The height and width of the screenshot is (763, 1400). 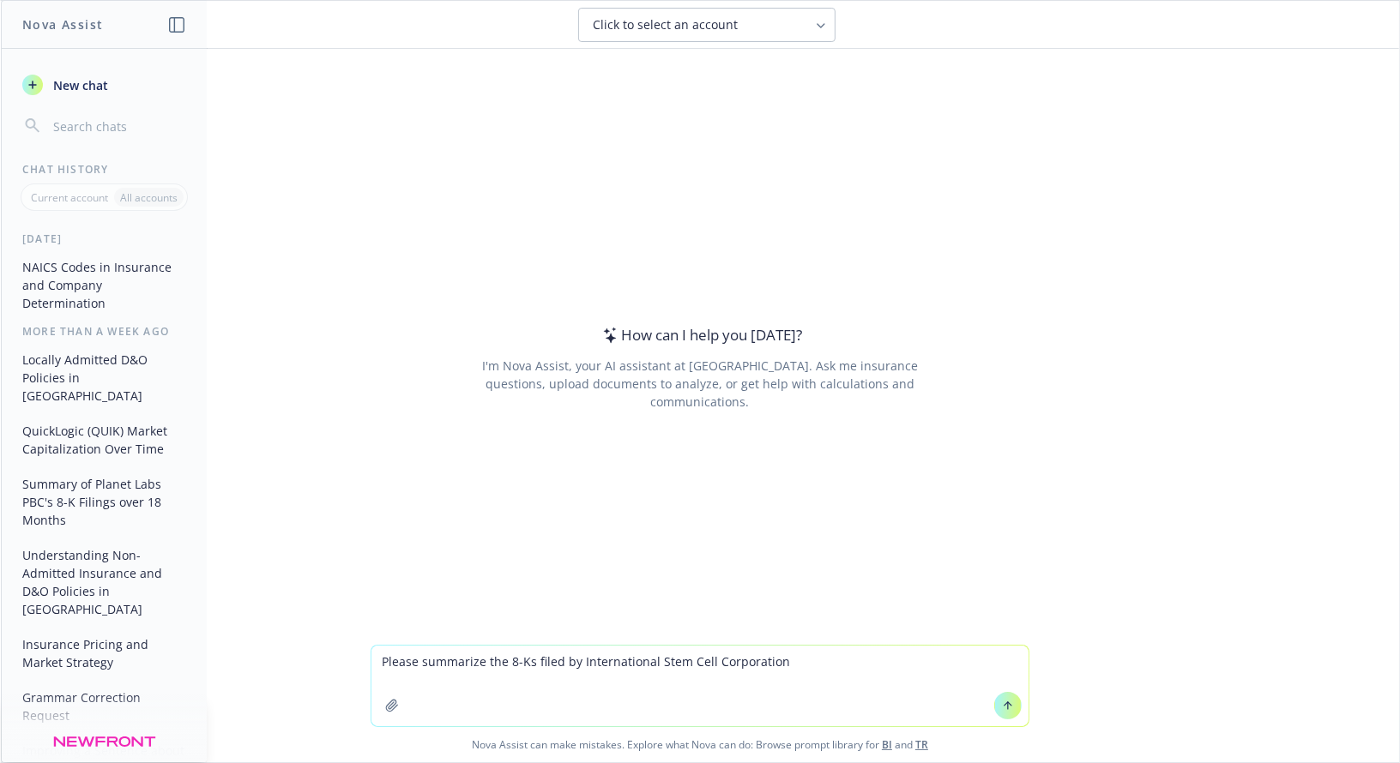 What do you see at coordinates (104, 169) in the screenshot?
I see `div: Chat History` at bounding box center [104, 169].